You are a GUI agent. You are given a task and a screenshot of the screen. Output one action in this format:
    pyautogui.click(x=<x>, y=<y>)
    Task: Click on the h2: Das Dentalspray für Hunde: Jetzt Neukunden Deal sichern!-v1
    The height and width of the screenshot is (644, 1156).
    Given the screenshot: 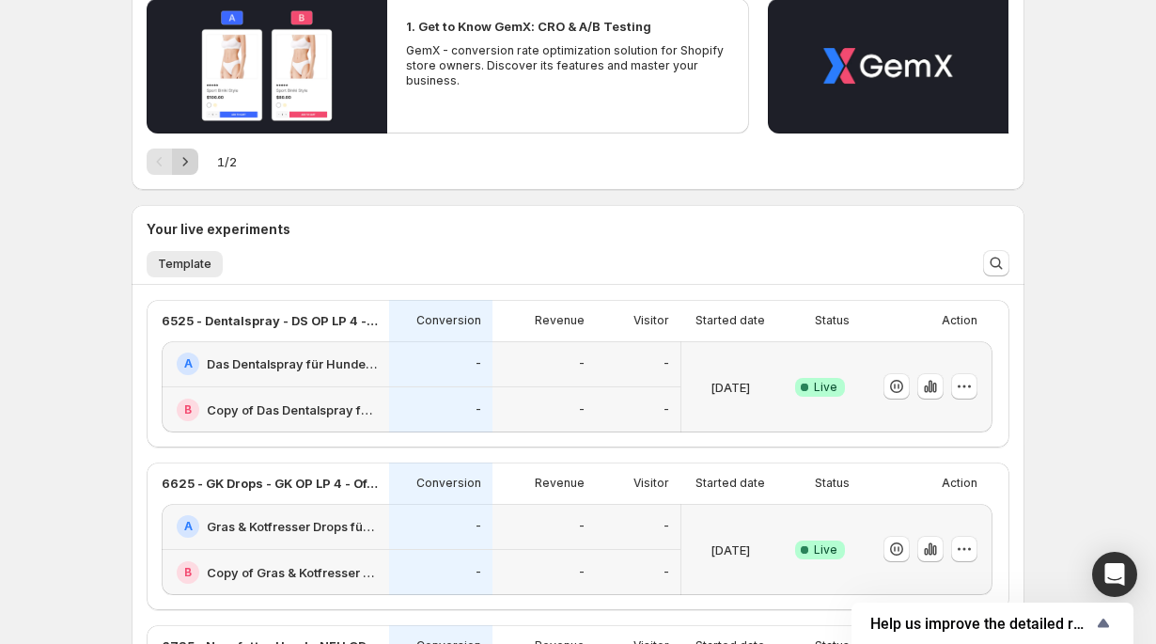 What is the action you would take?
    pyautogui.click(x=292, y=364)
    